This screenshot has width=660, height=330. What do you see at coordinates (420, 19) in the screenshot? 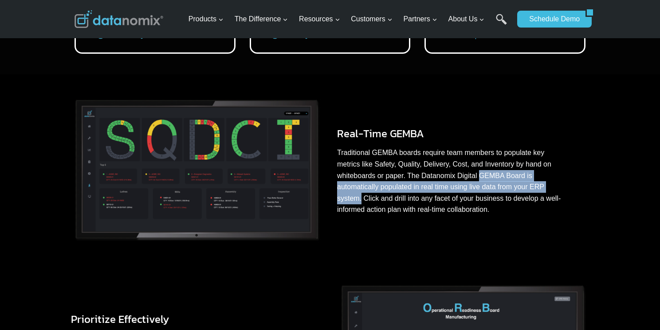
I see `span: Partners` at bounding box center [420, 19].